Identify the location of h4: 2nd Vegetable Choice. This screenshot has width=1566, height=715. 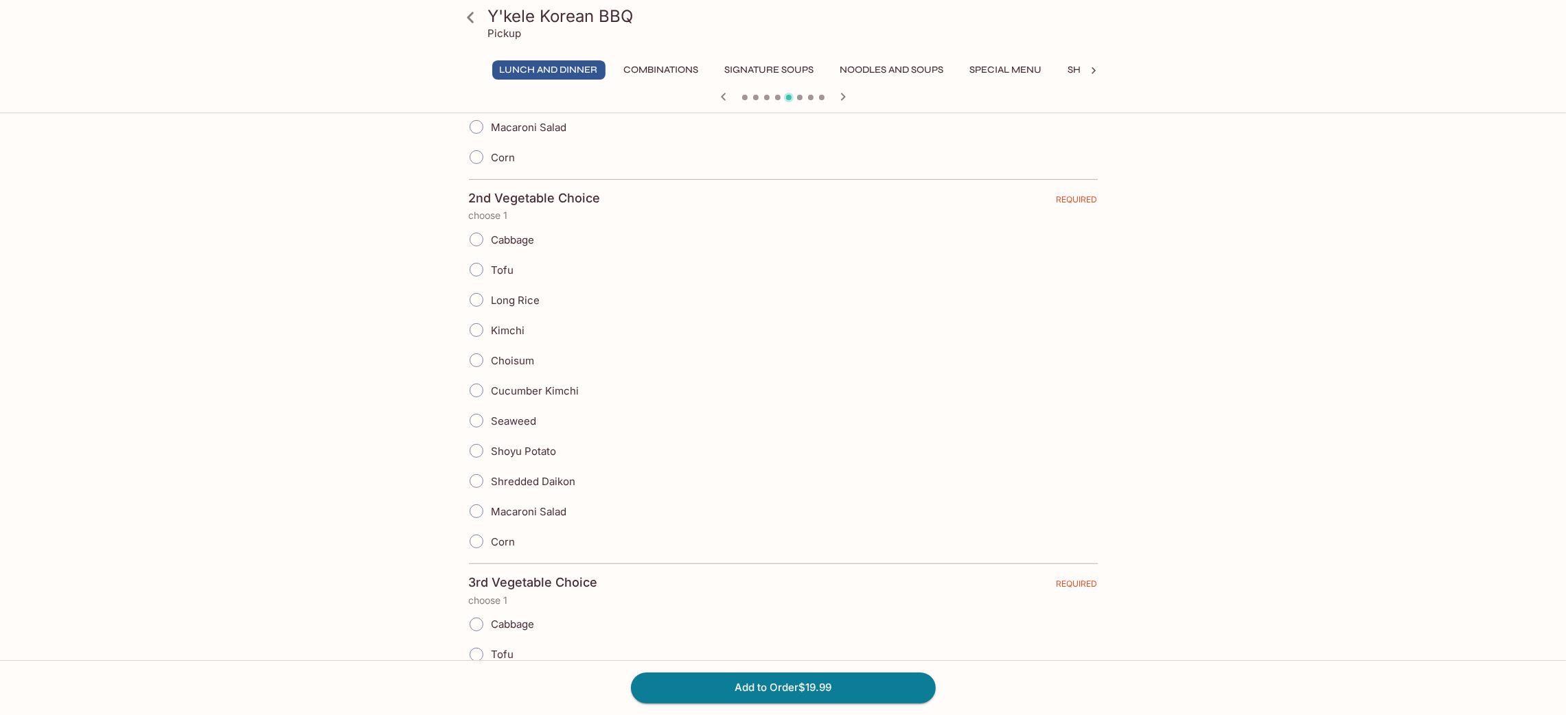
(535, 198).